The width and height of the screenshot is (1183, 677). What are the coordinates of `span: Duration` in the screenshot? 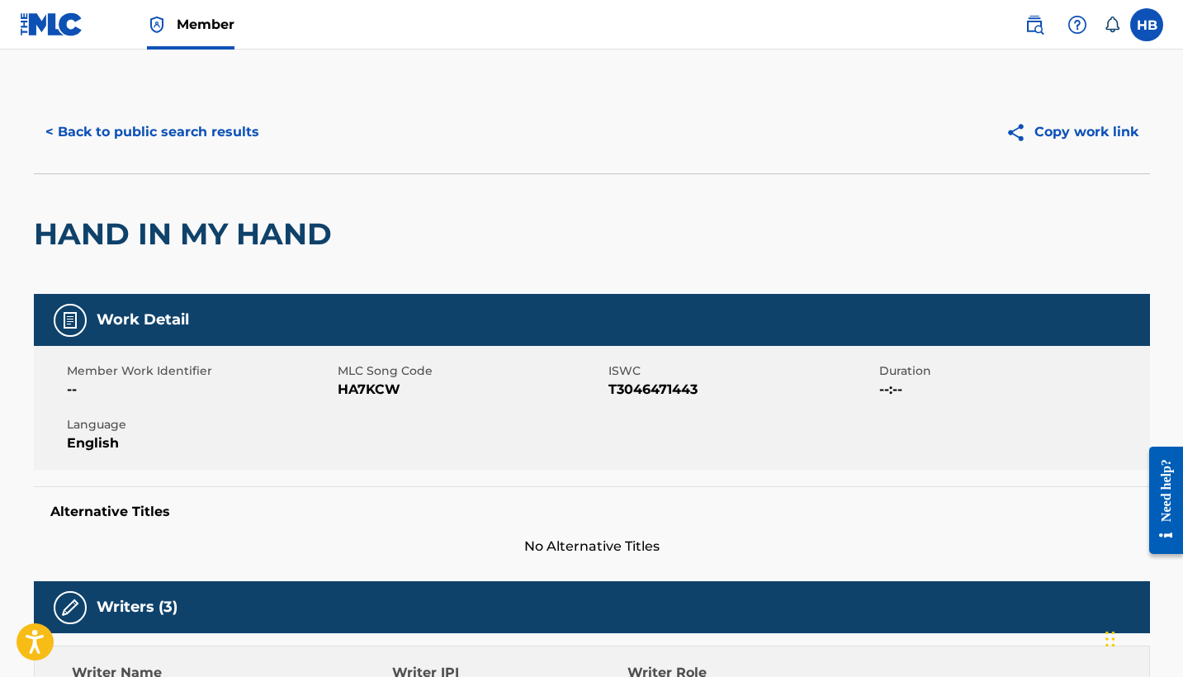 It's located at (1012, 371).